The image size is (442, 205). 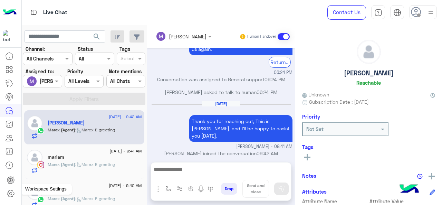 I want to click on button: search, so click(x=97, y=38).